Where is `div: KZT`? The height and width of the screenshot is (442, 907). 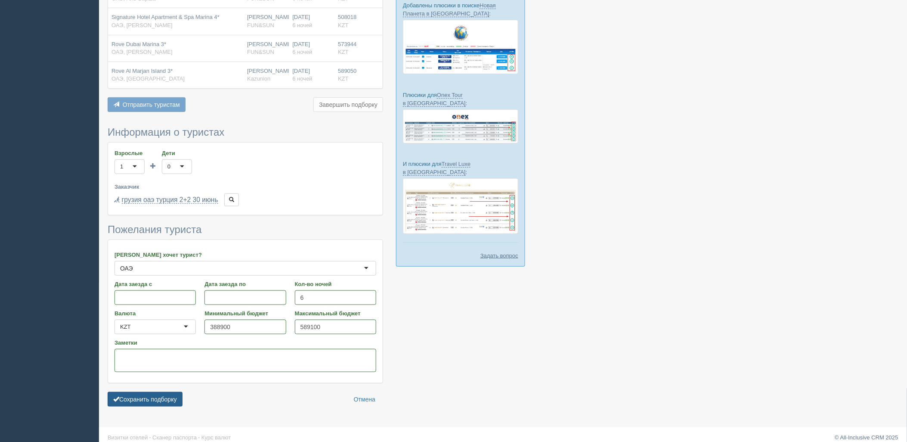
div: KZT is located at coordinates (125, 327).